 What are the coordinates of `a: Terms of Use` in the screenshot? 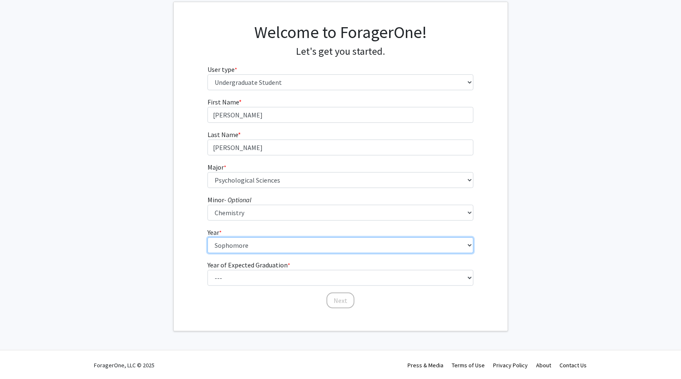 It's located at (469, 365).